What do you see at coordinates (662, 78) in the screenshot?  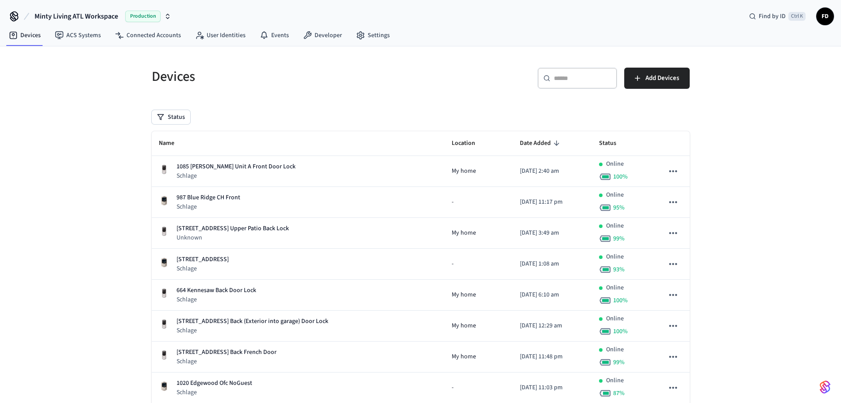 I see `span: Add Devices` at bounding box center [662, 78].